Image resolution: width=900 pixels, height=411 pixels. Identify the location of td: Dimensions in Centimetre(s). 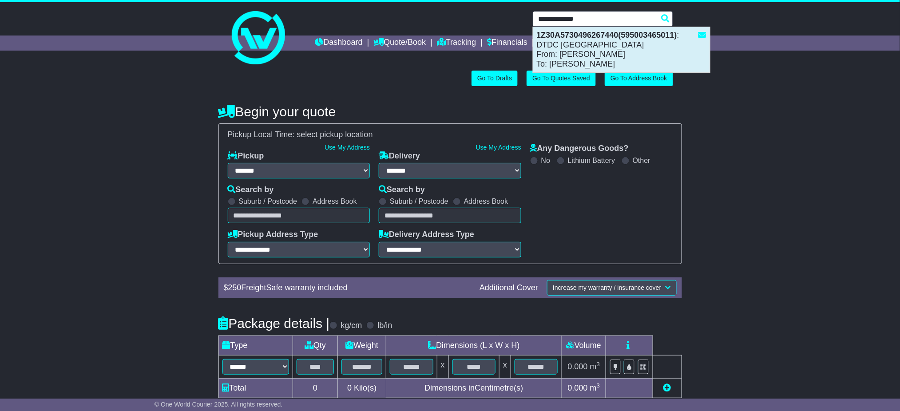
(473, 388).